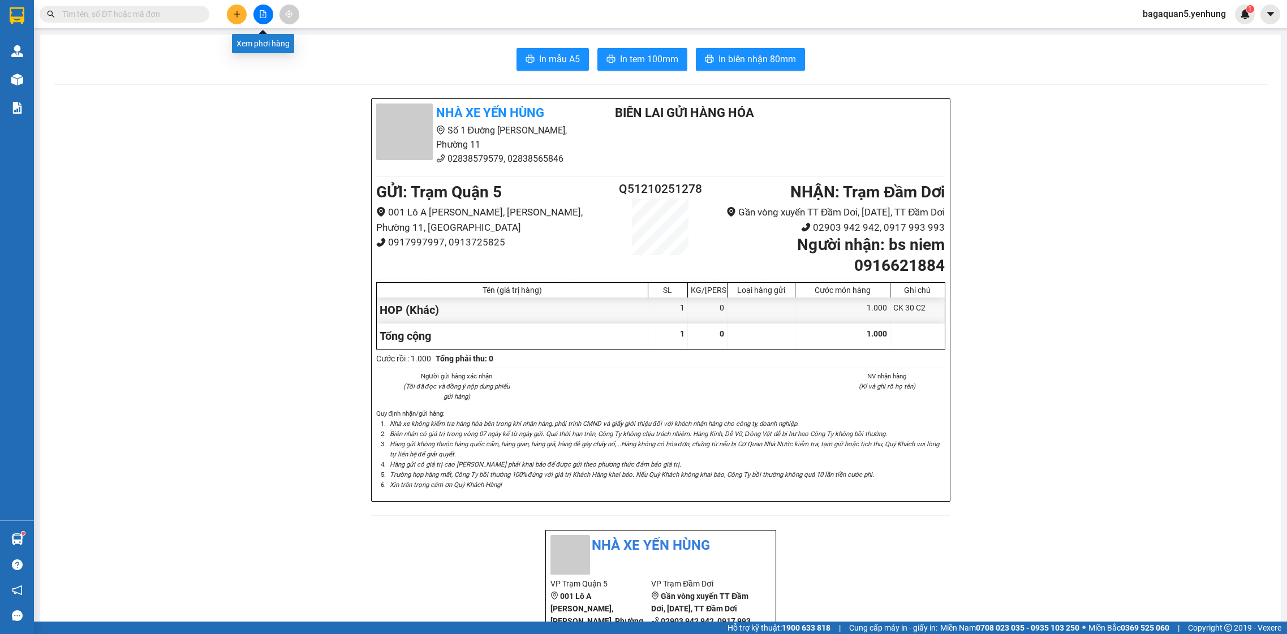 The height and width of the screenshot is (634, 1287). I want to click on button: printerIn mẫu A5, so click(553, 59).